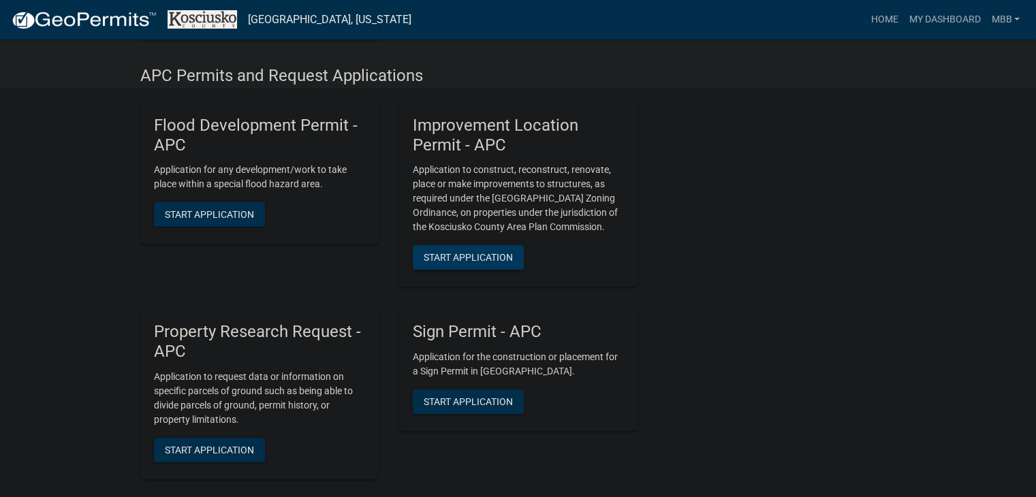  Describe the element at coordinates (260, 136) in the screenshot. I see `h5: Flood Development Permit - APC` at that location.